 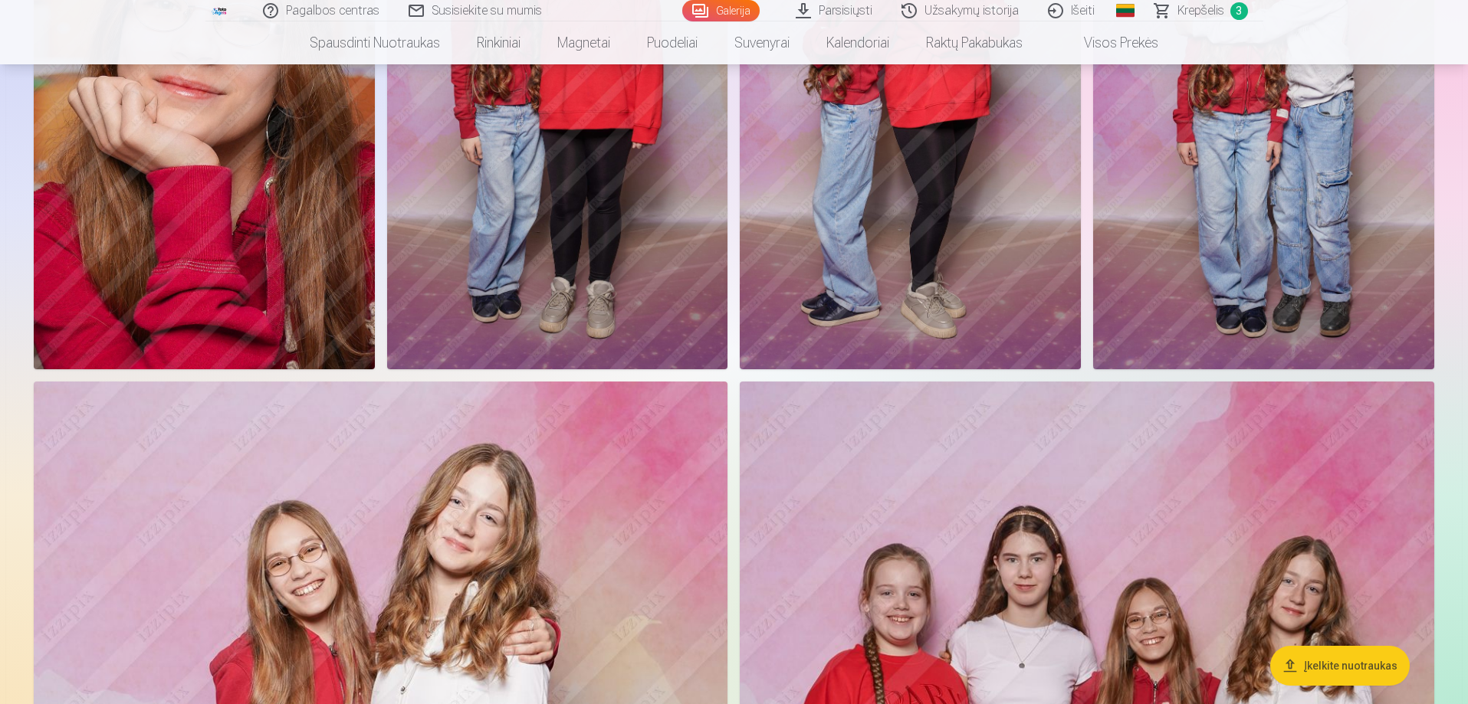 What do you see at coordinates (1200, 11) in the screenshot?
I see `span: Krepšelis` at bounding box center [1200, 11].